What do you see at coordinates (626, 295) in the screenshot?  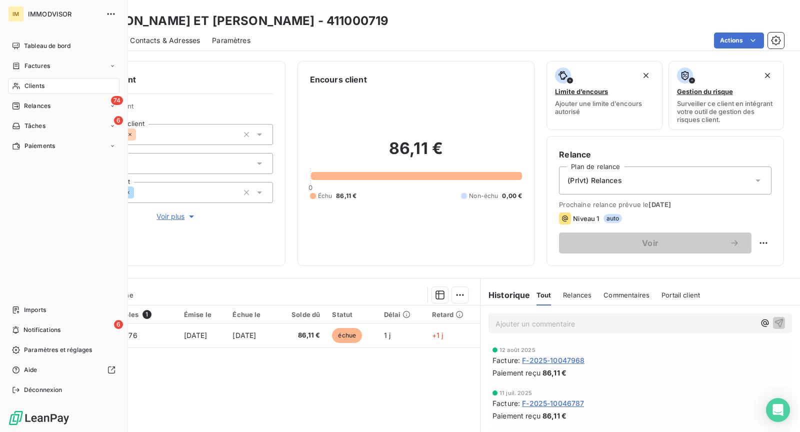 I see `span: Commentaires` at bounding box center [626, 295].